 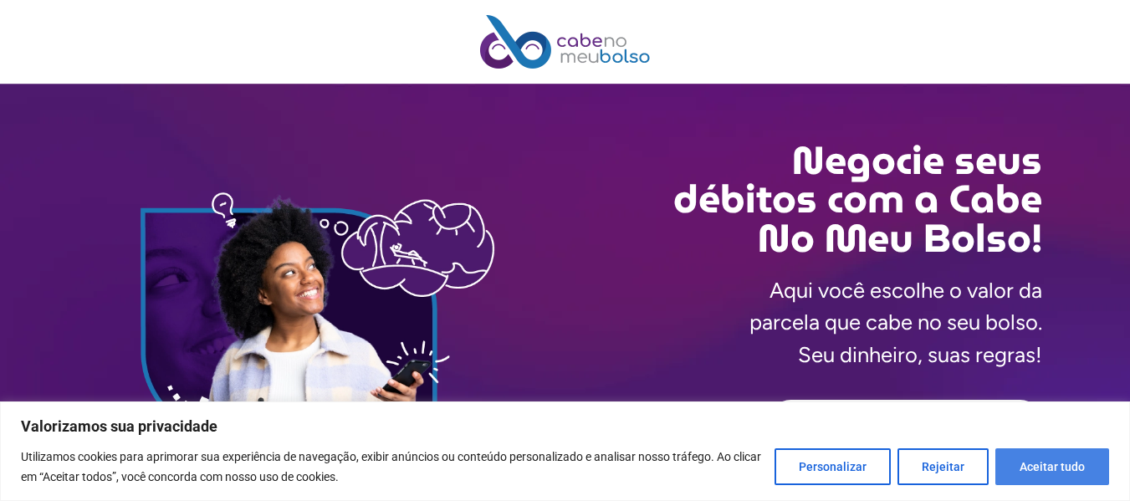 What do you see at coordinates (943, 467) in the screenshot?
I see `button: Rejeitar` at bounding box center [943, 467].